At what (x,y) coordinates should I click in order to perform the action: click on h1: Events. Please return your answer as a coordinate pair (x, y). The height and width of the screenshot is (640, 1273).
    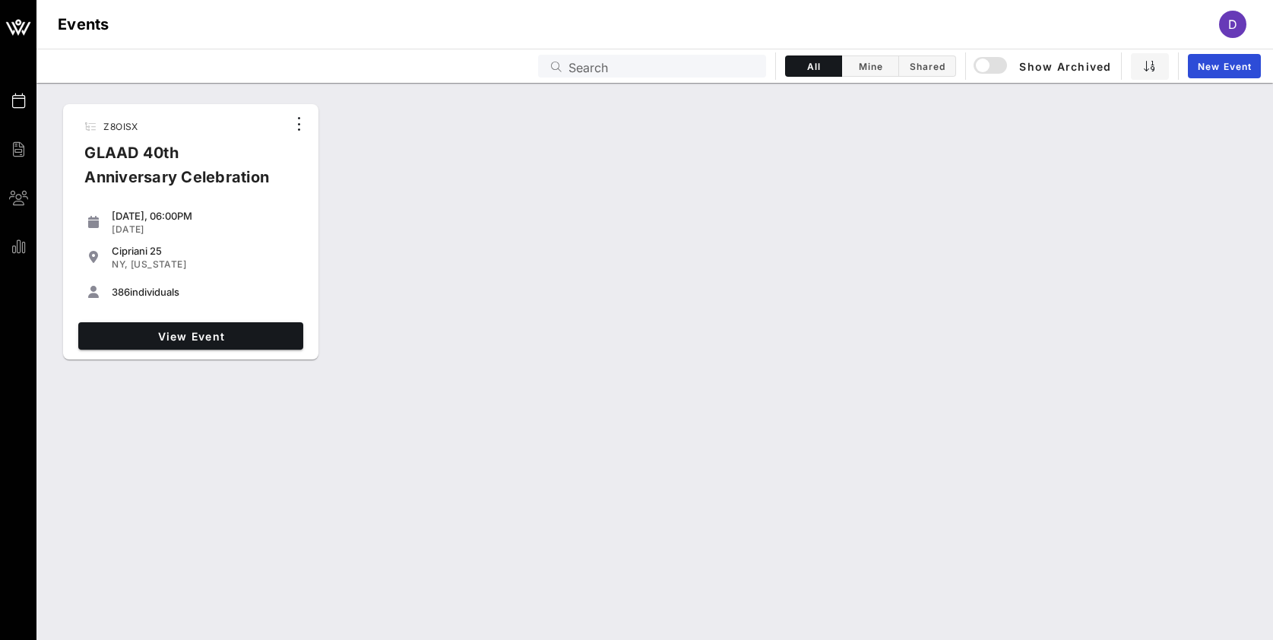
    Looking at the image, I should click on (84, 24).